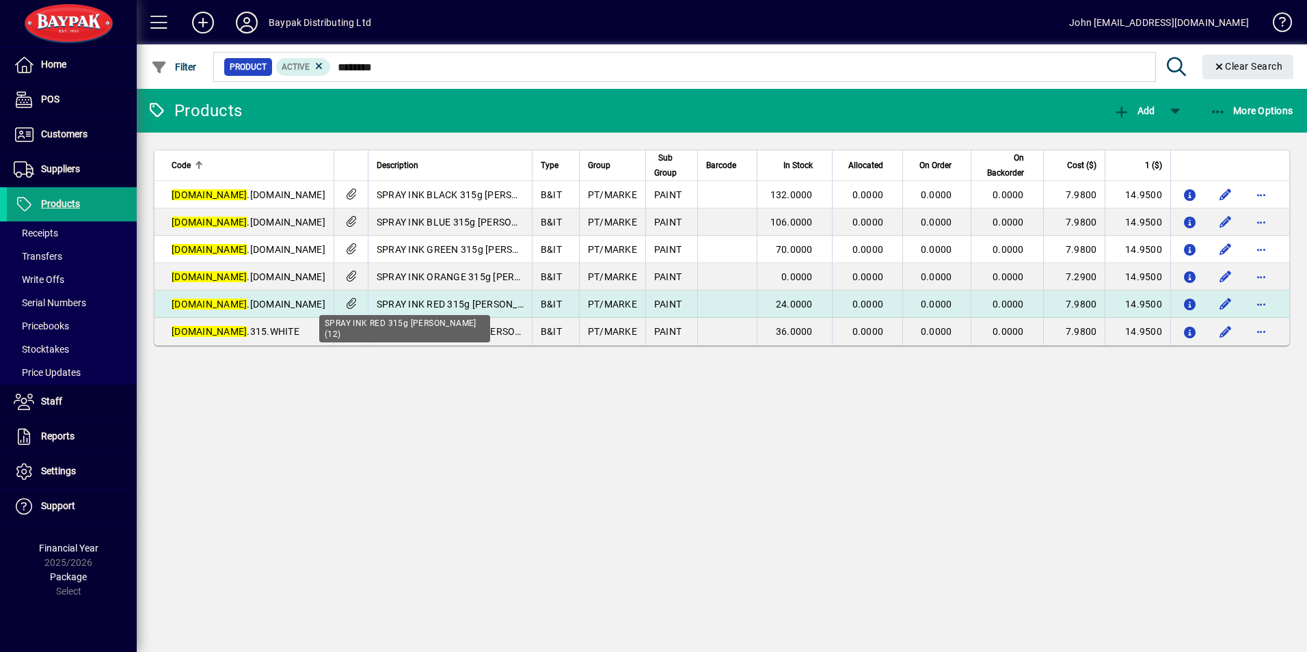 The image size is (1307, 652). Describe the element at coordinates (57, 436) in the screenshot. I see `span: Reports` at that location.